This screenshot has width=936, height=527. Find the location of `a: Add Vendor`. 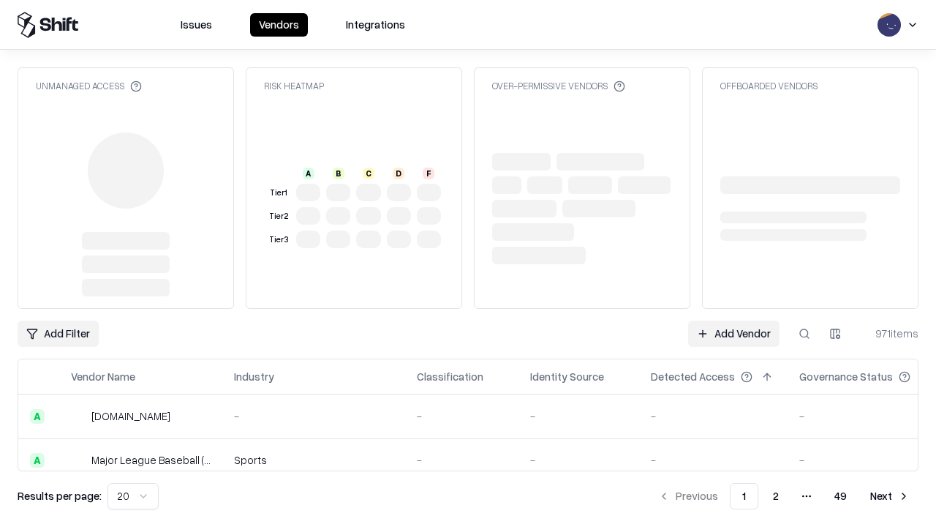

a: Add Vendor is located at coordinates (734, 333).